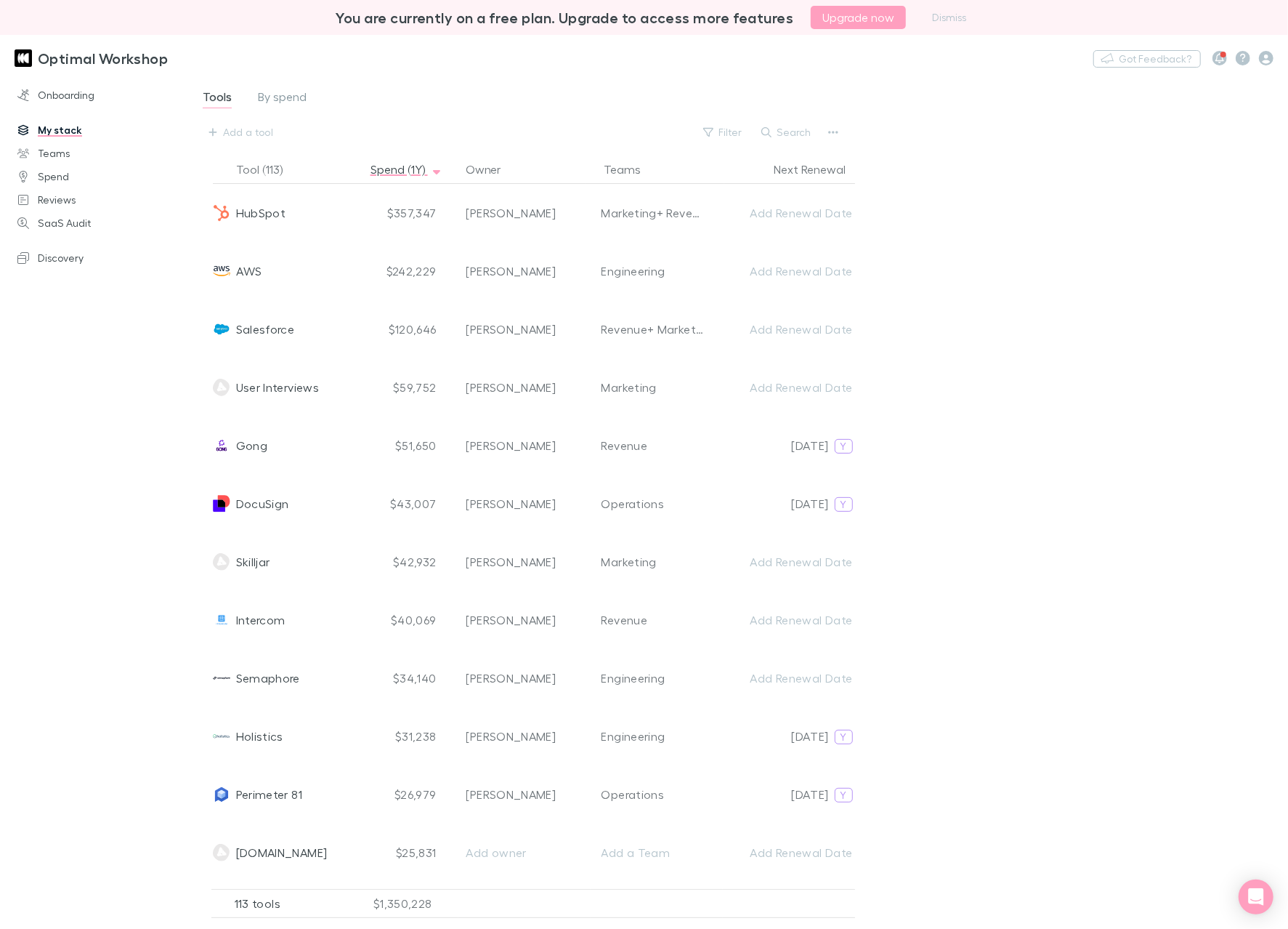 This screenshot has width=1288, height=929. What do you see at coordinates (491, 170) in the screenshot?
I see `button: Owner` at bounding box center [491, 170].